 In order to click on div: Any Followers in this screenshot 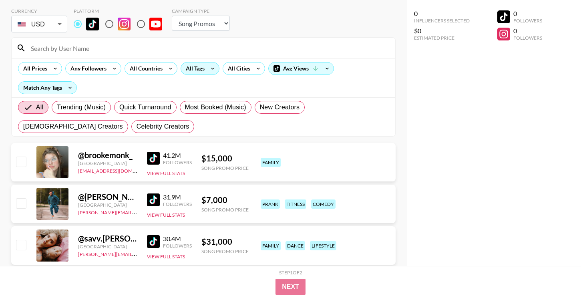, I will do `click(87, 69)`.